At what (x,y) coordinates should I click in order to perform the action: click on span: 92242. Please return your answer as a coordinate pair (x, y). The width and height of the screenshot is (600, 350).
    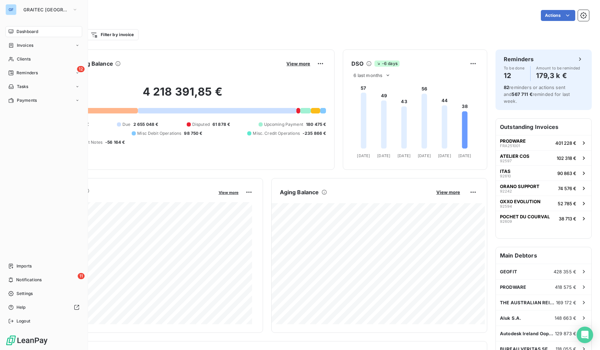
    Looking at the image, I should click on (505, 191).